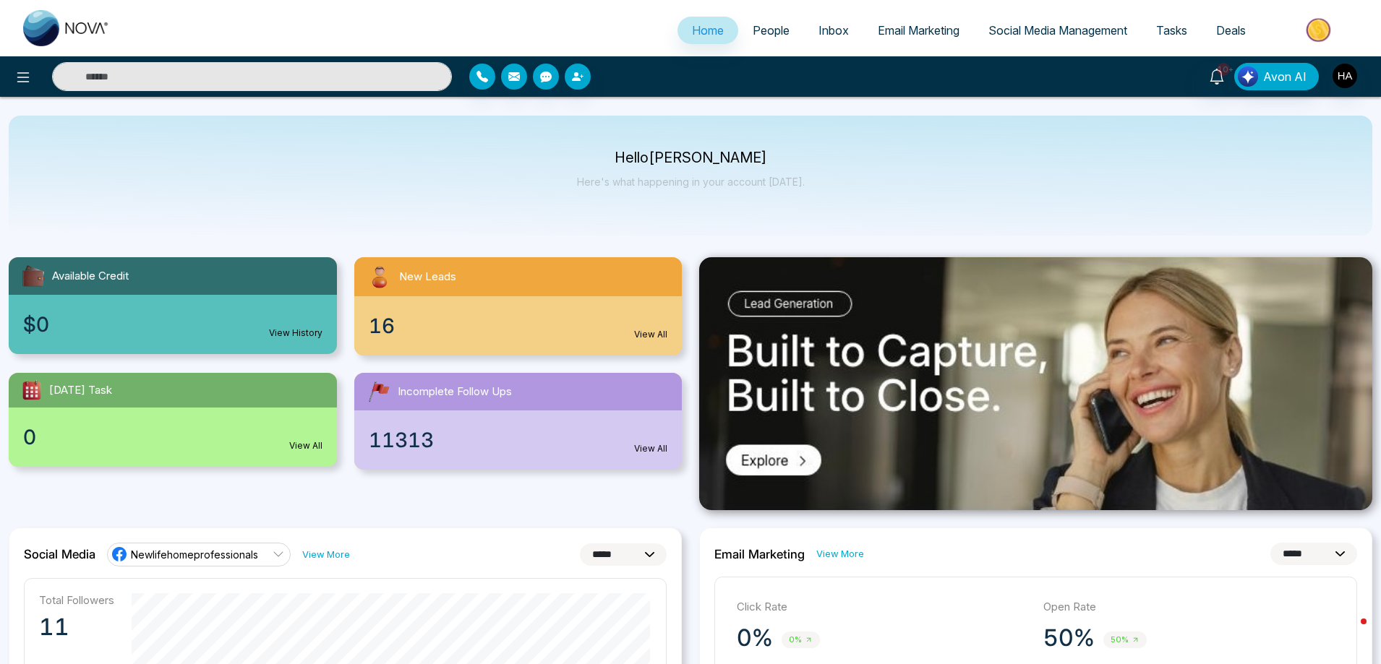  I want to click on a: Social Media Management, so click(1058, 30).